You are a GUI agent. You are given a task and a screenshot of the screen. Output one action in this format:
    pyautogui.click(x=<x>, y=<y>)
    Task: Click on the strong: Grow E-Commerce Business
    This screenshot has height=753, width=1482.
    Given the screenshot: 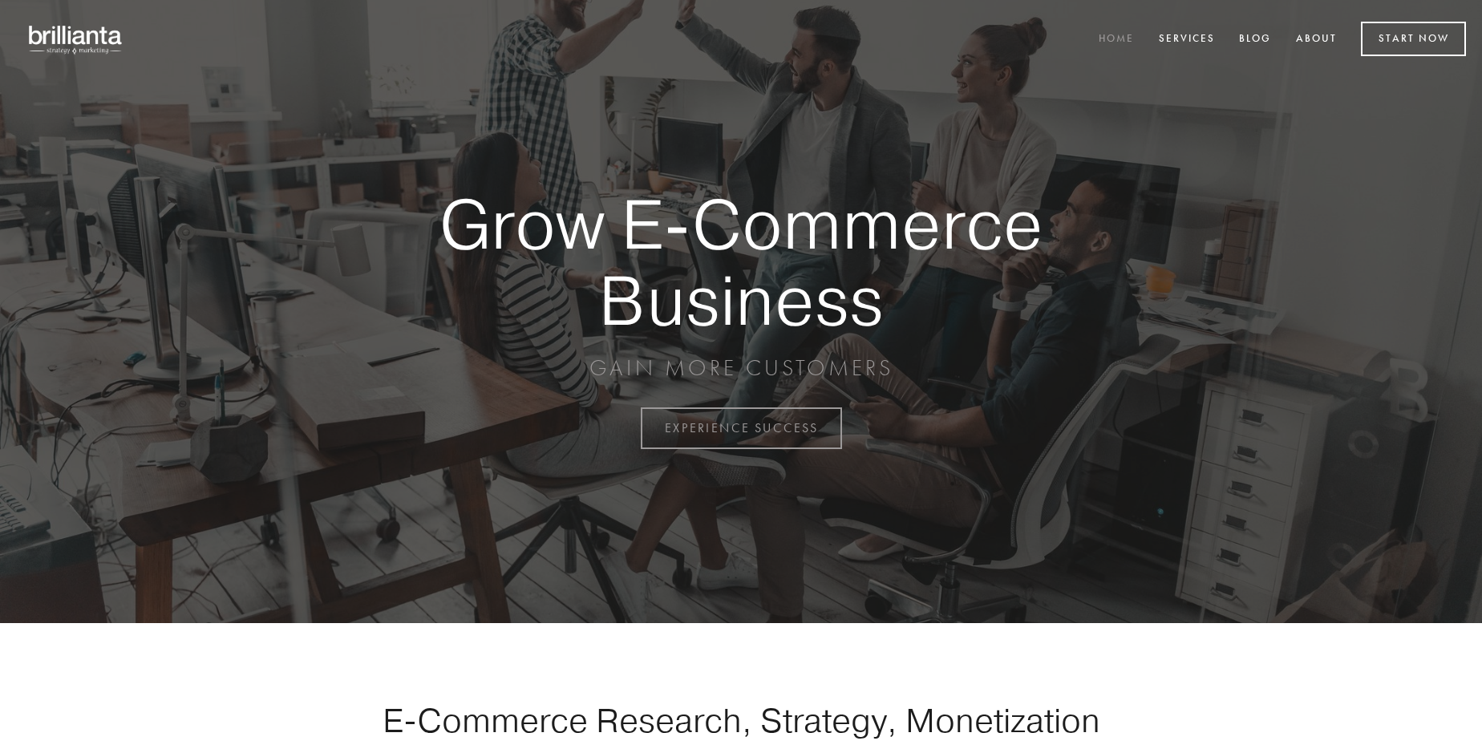 What is the action you would take?
    pyautogui.click(x=741, y=261)
    